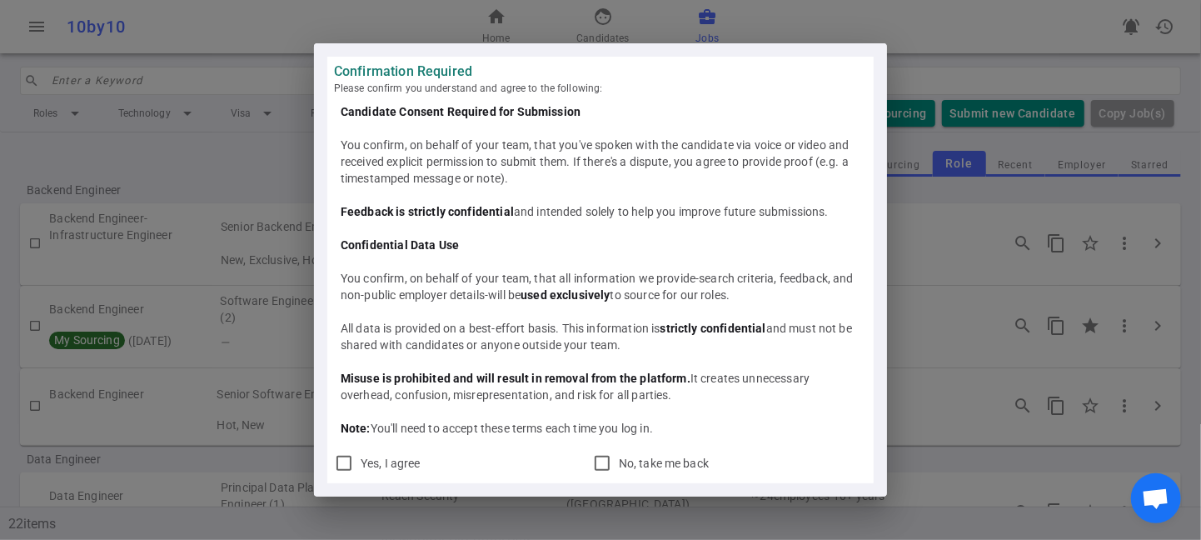  I want to click on span: No, take me back, so click(664, 463).